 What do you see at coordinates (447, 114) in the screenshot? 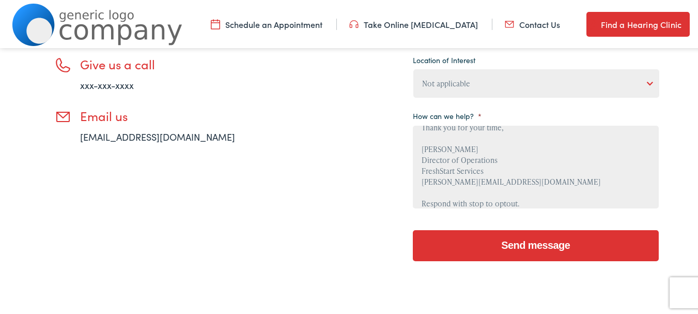
I see `label: How can we help?` at bounding box center [447, 114].